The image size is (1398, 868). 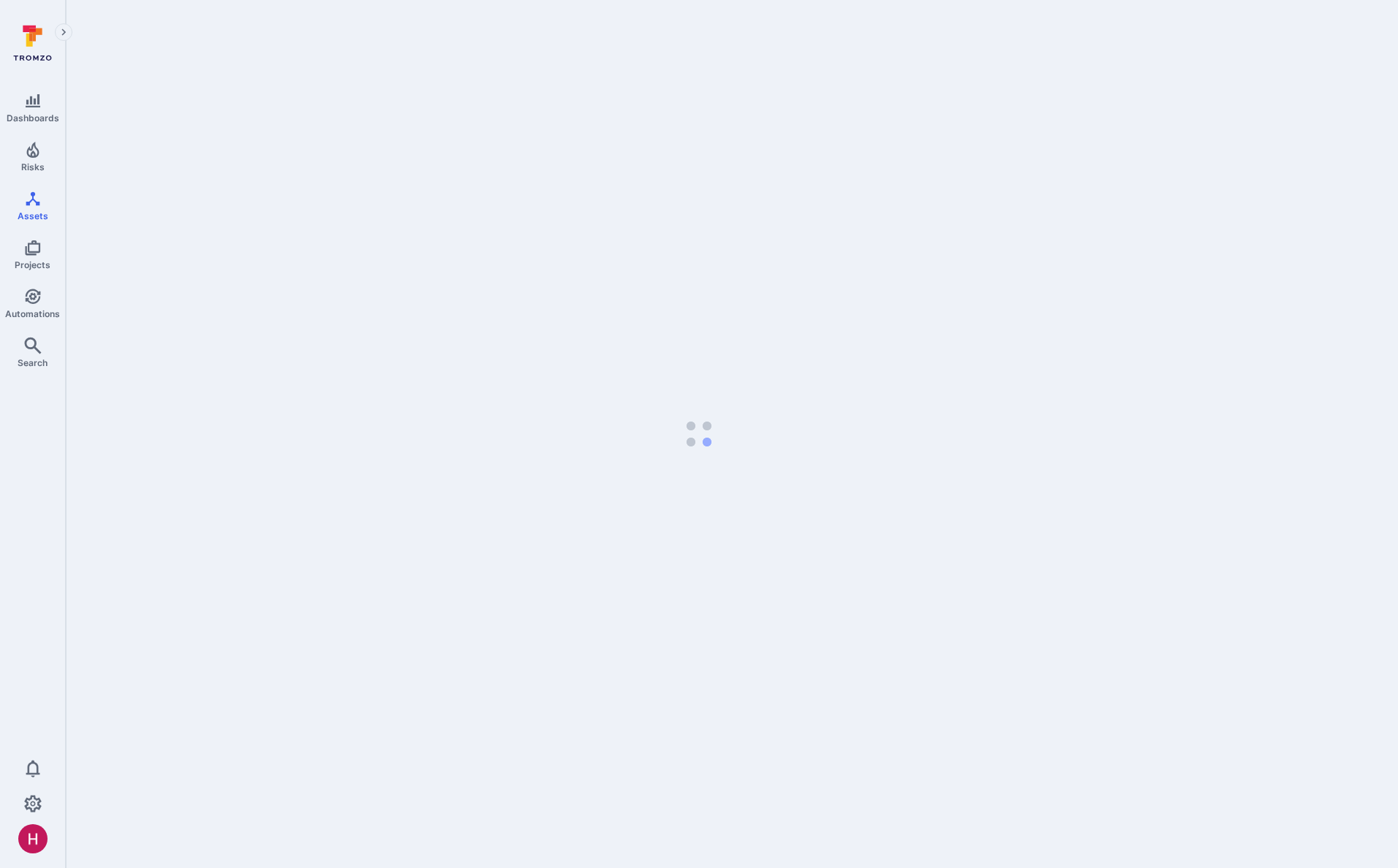 What do you see at coordinates (64, 32) in the screenshot?
I see `button: Expand navigation menu` at bounding box center [64, 32].